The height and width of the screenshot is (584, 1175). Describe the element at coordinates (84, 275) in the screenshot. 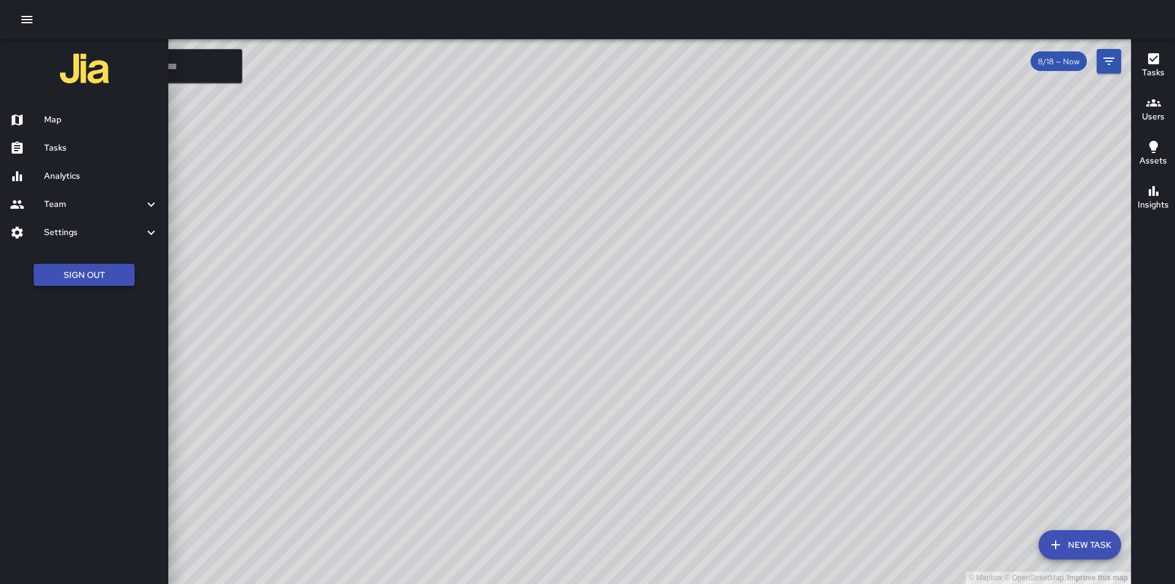

I see `button: Sign Out` at that location.